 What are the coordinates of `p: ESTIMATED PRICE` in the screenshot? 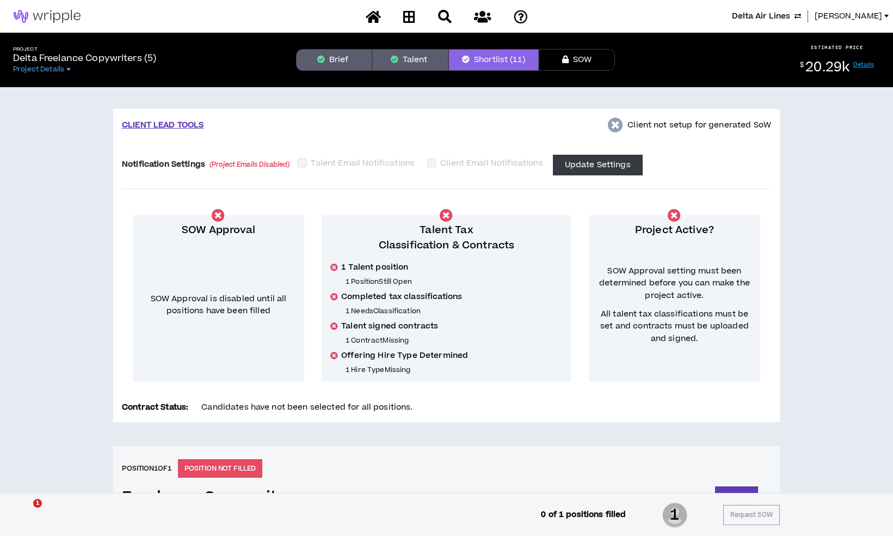 It's located at (837, 47).